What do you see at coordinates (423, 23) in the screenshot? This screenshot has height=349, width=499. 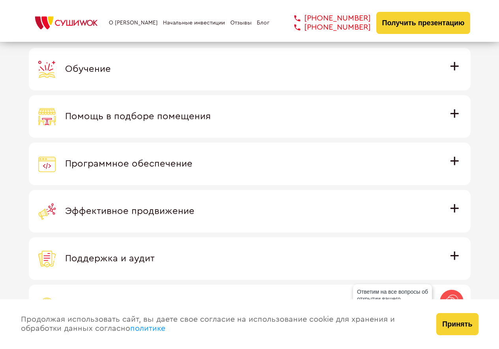 I see `button: Получить презентацию` at bounding box center [423, 23].